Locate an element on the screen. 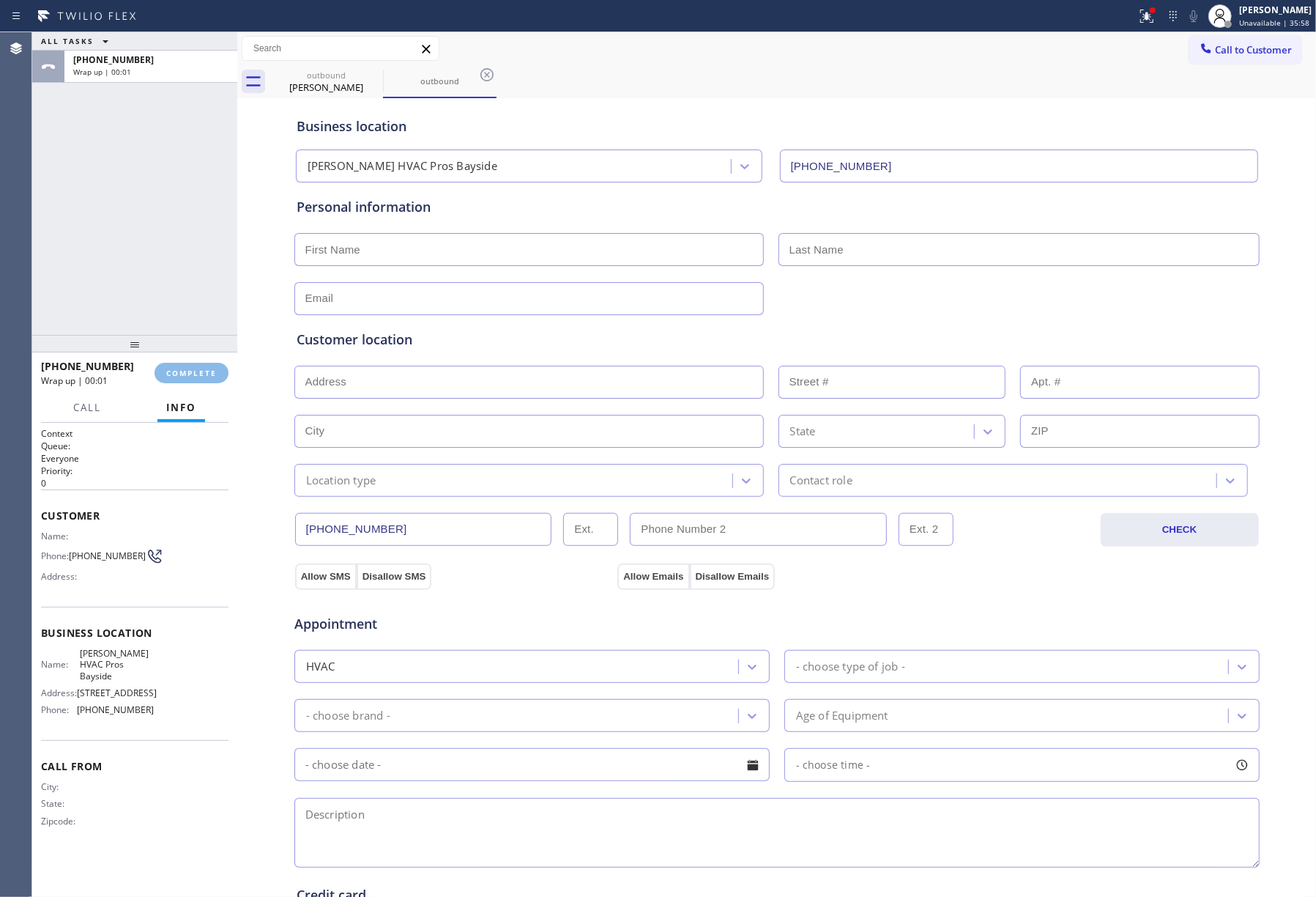 The height and width of the screenshot is (897, 1316). div: Contact role is located at coordinates (821, 480).